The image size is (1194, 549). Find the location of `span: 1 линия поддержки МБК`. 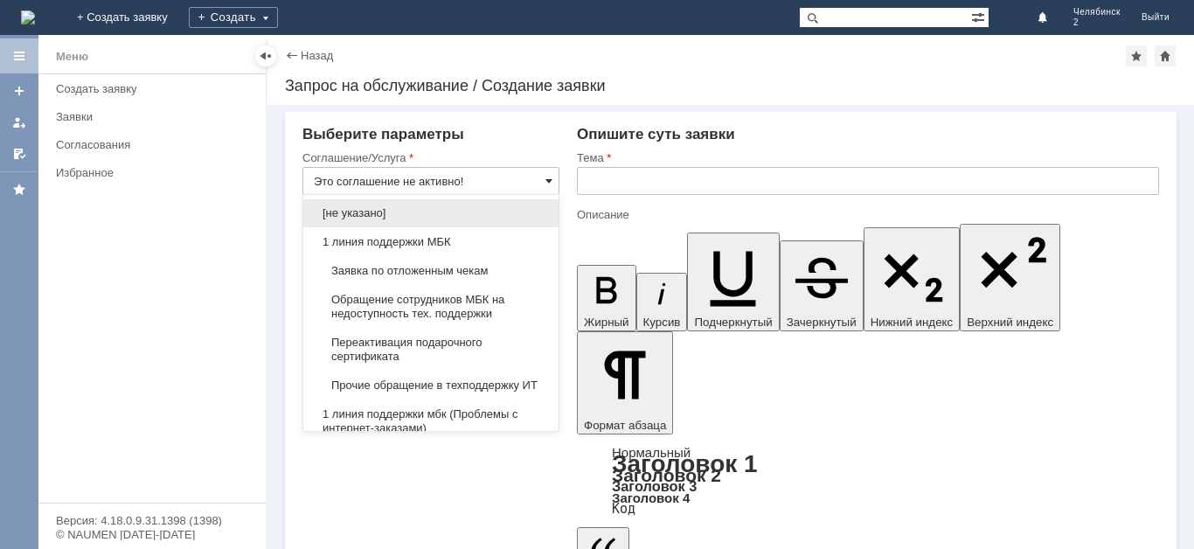

span: 1 линия поддержки МБК is located at coordinates (431, 242).